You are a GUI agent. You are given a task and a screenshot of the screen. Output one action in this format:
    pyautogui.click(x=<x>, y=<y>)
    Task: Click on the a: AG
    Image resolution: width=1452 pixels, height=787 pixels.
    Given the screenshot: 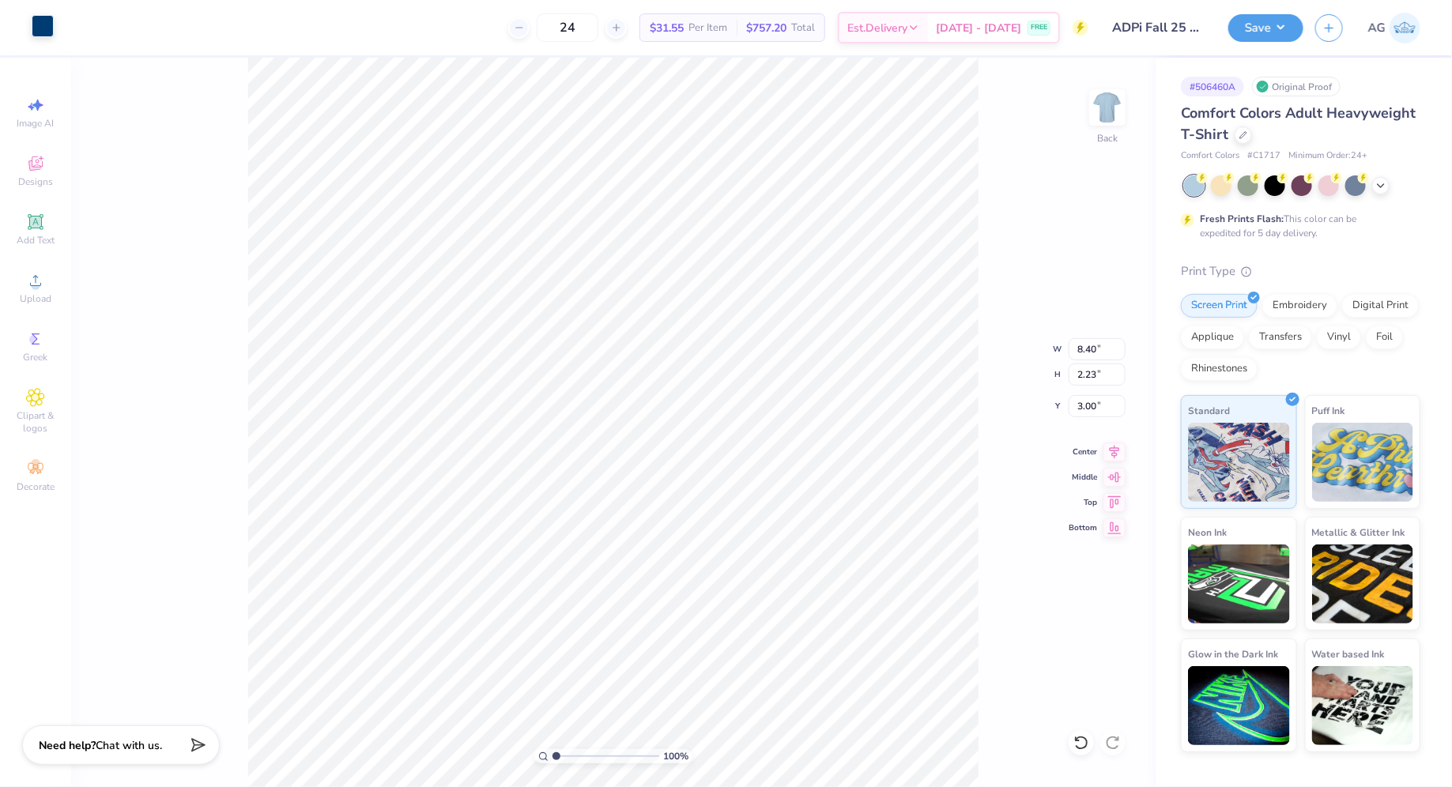 What is the action you would take?
    pyautogui.click(x=1394, y=28)
    